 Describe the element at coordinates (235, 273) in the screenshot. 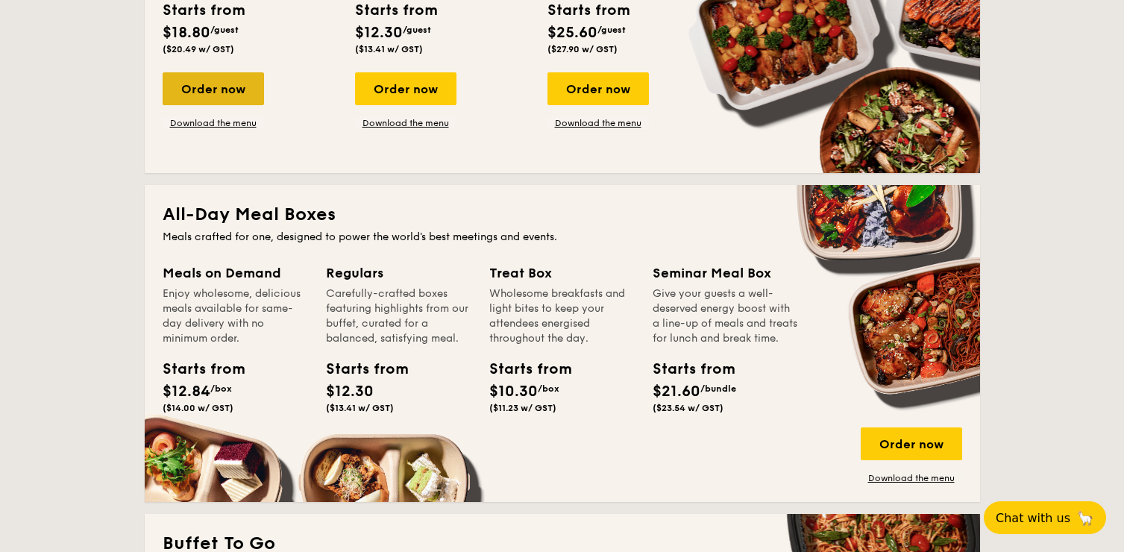

I see `div: Meals on Demand` at that location.